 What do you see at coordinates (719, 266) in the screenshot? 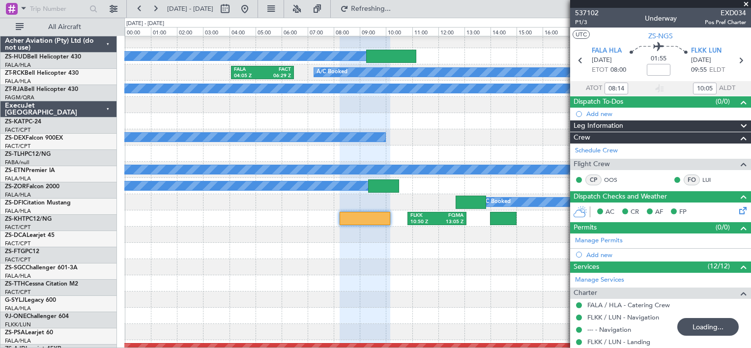
I see `span: (12/12)` at bounding box center [719, 266].